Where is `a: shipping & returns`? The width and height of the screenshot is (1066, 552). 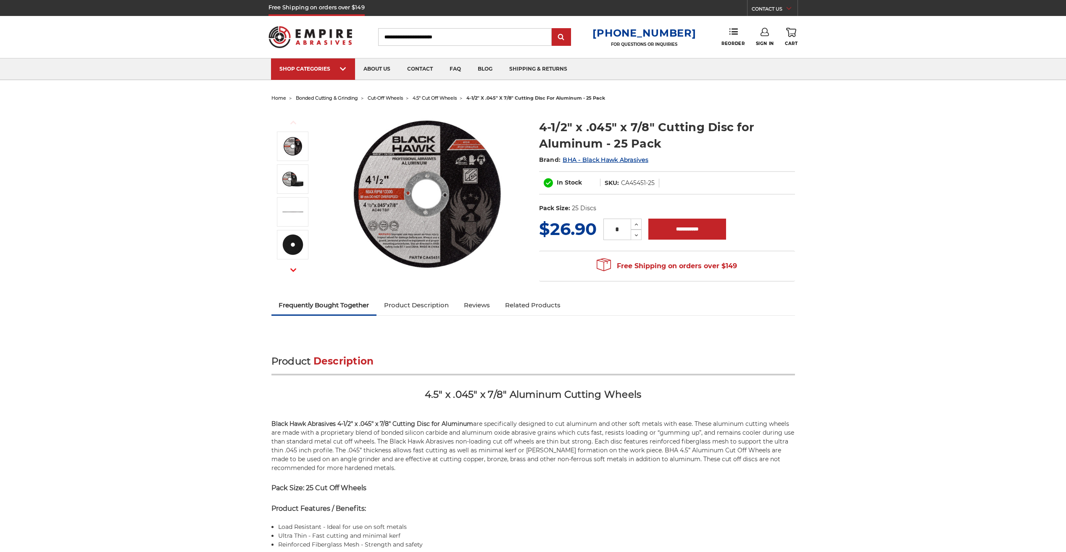
a: shipping & returns is located at coordinates (538, 69).